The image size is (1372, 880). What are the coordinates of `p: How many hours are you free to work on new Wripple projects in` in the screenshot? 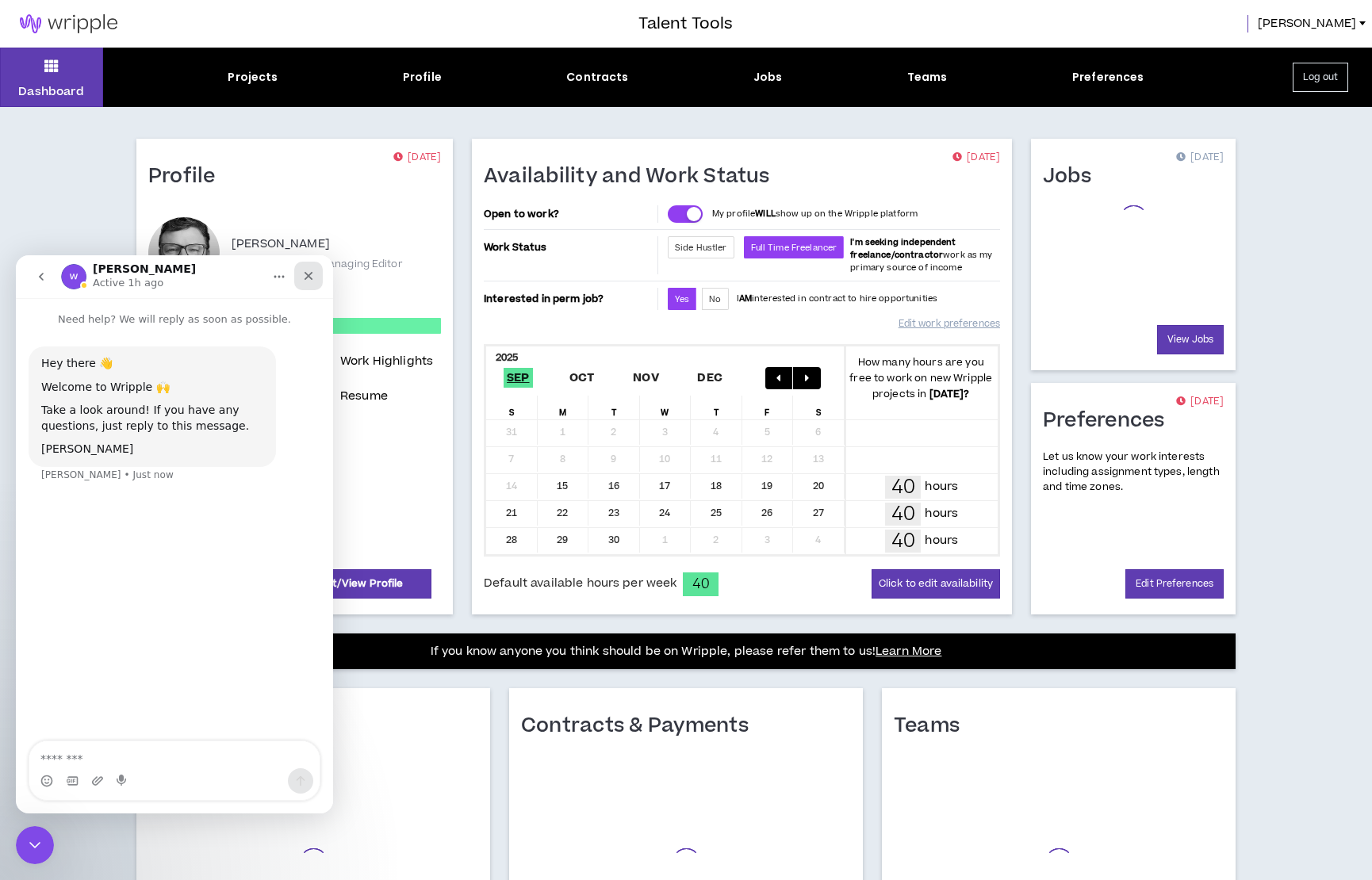 It's located at (922, 378).